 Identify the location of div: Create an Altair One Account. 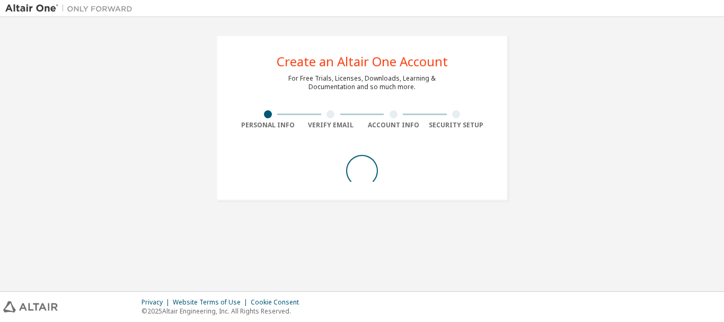
(362, 61).